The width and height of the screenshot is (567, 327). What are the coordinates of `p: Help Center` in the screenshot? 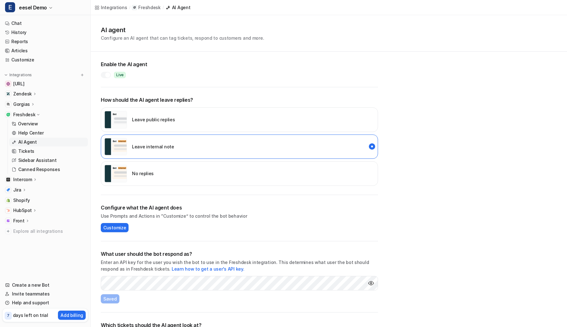 It's located at (31, 133).